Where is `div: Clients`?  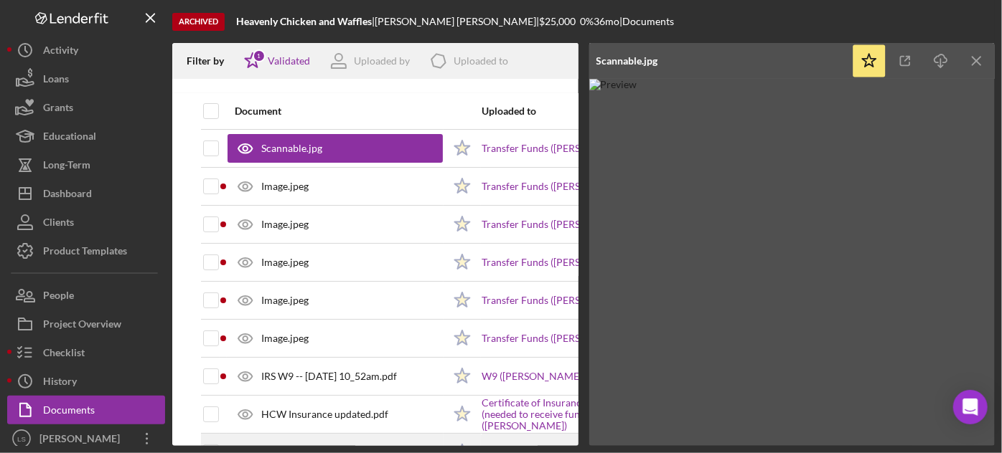 div: Clients is located at coordinates (58, 224).